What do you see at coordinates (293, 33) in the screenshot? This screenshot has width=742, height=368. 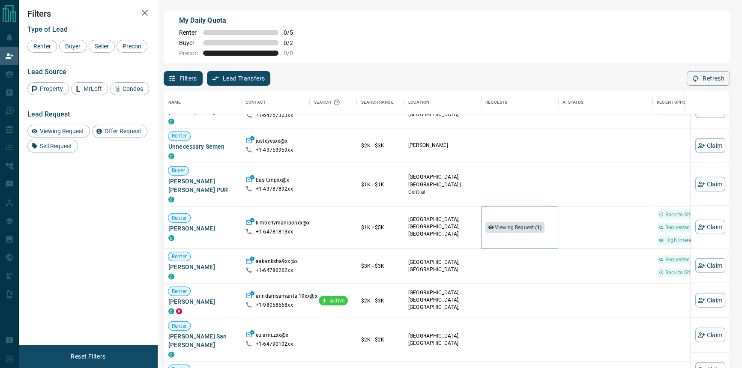 I see `span: 0 / 5` at bounding box center [293, 33].